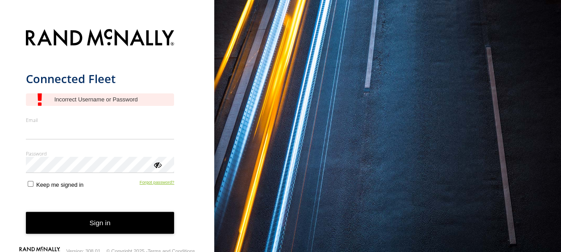 The width and height of the screenshot is (561, 252). I want to click on form: main, so click(107, 136).